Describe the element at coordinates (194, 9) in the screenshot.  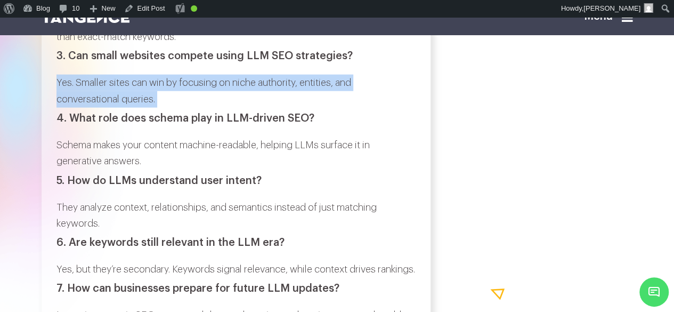
I see `div: Good` at that location.